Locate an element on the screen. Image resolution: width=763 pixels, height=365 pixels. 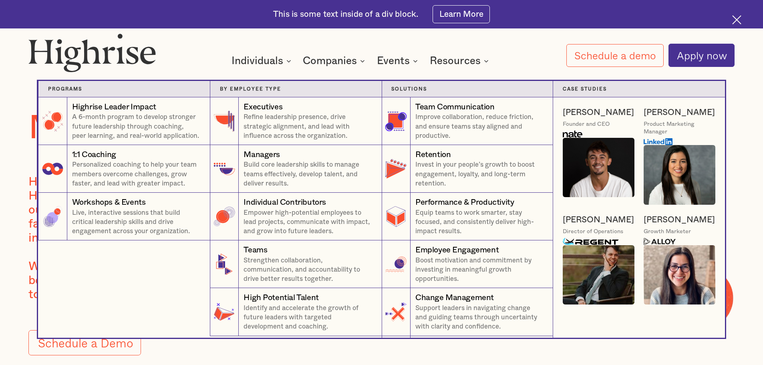
p: Identify and accelerate the growth of future leaders with targeted development and coaching. is located at coordinates (308, 318).